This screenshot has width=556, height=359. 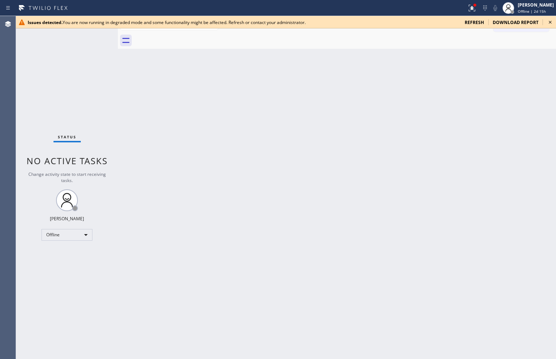 What do you see at coordinates (67, 137) in the screenshot?
I see `span: Status` at bounding box center [67, 137].